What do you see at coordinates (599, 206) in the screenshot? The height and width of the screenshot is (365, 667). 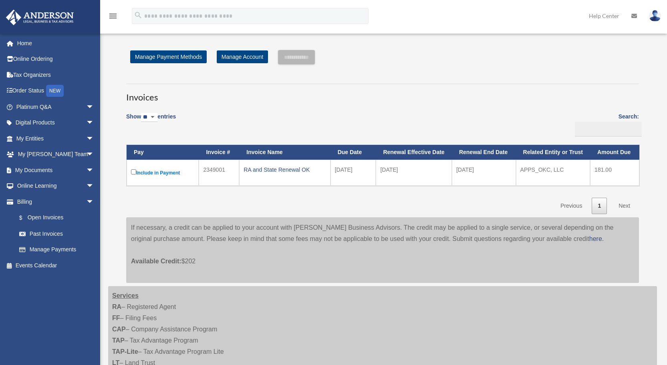 I see `a: 1` at bounding box center [599, 206].